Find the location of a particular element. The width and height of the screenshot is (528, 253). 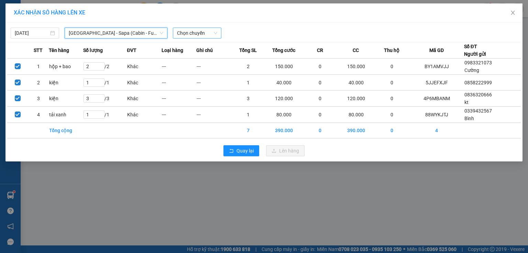

span: 0983321073 is located at coordinates (478, 63).